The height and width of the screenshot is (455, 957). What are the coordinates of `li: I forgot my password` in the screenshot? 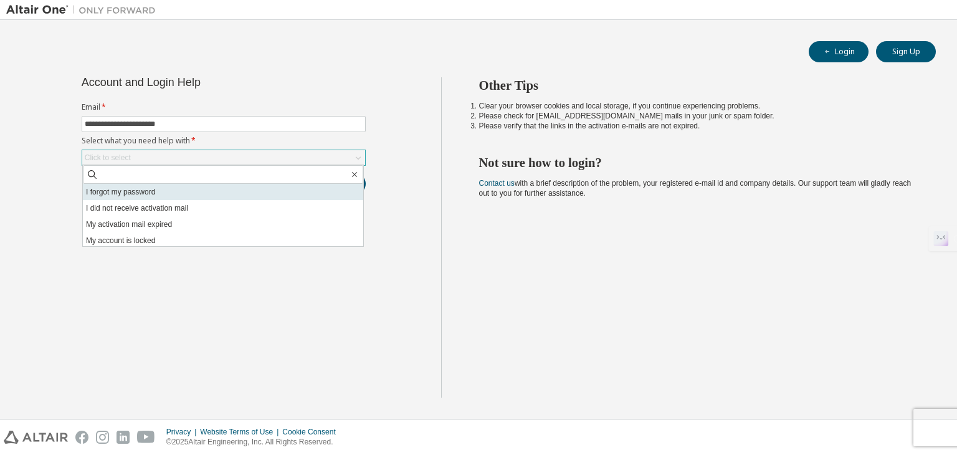 It's located at (223, 192).